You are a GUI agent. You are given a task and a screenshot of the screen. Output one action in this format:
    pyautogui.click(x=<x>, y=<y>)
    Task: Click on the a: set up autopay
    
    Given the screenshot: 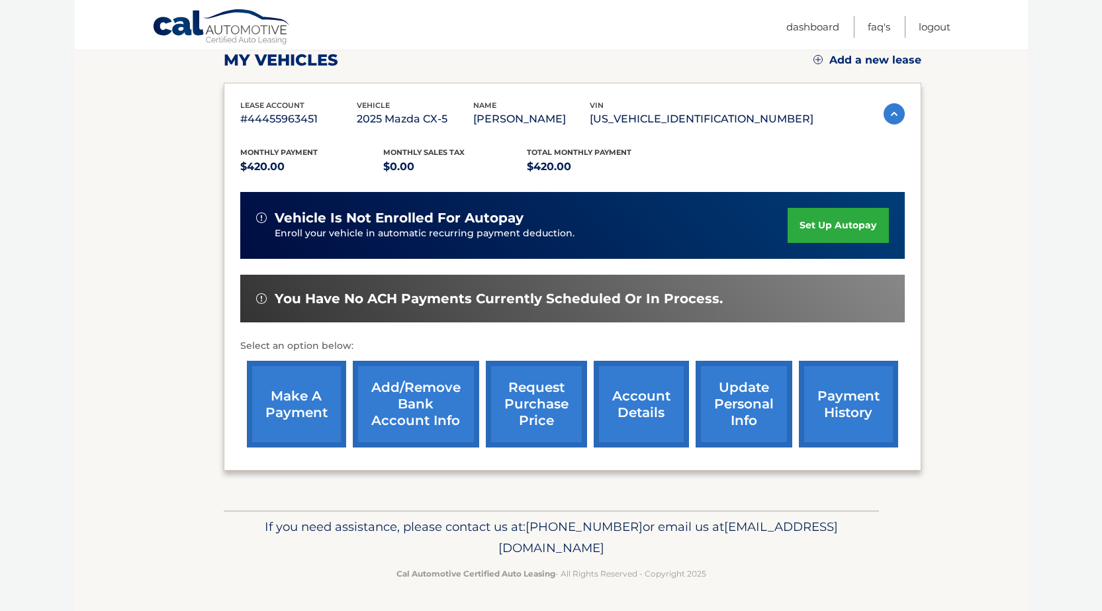 What is the action you would take?
    pyautogui.click(x=838, y=225)
    